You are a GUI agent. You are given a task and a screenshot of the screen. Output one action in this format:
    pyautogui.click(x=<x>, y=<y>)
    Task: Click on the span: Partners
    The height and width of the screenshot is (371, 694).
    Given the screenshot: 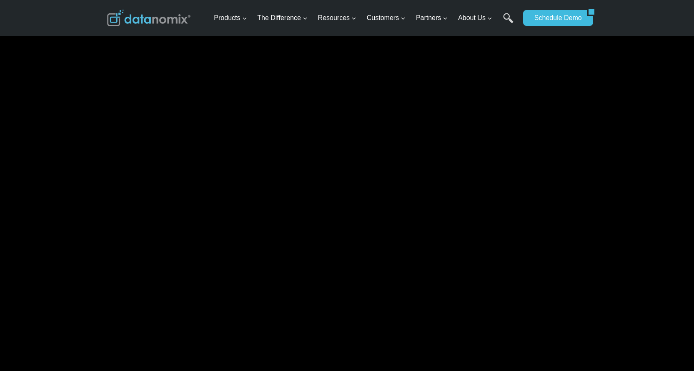 What is the action you would take?
    pyautogui.click(x=432, y=18)
    